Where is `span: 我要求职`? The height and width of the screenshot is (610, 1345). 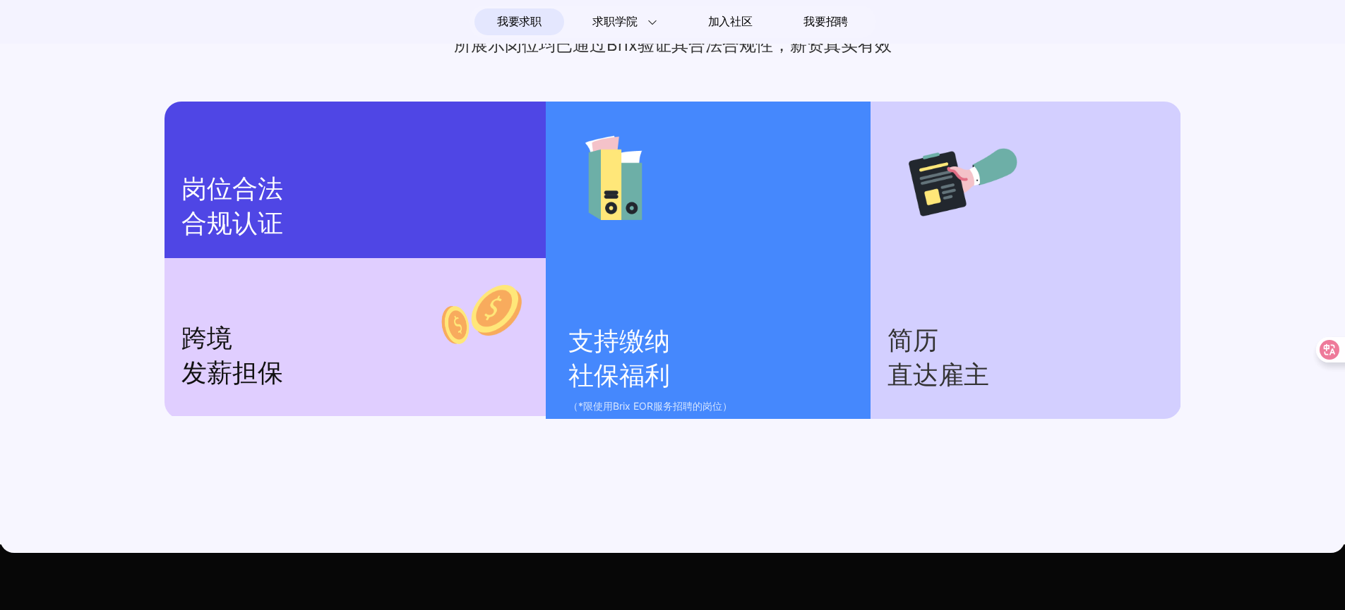
span: 我要求职 is located at coordinates (519, 22).